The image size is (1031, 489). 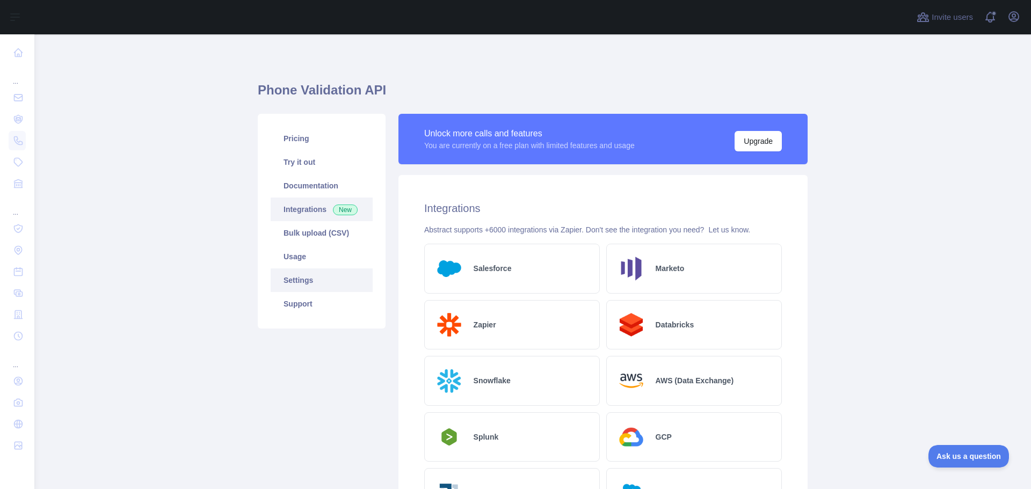 What do you see at coordinates (322, 138) in the screenshot?
I see `a: Pricing` at bounding box center [322, 138].